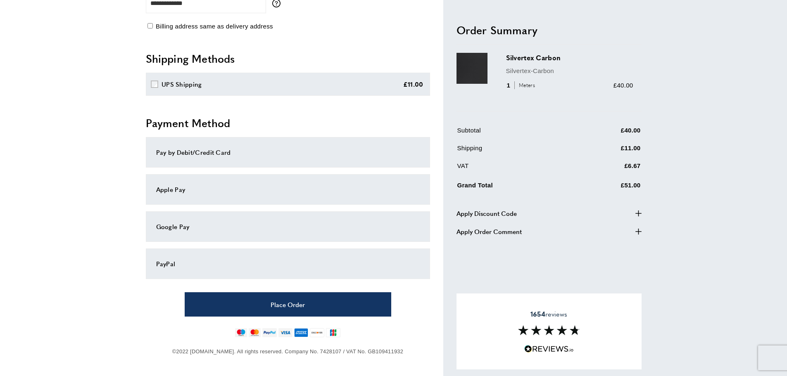 This screenshot has width=787, height=376. I want to click on h2: Shipping Methods, so click(288, 59).